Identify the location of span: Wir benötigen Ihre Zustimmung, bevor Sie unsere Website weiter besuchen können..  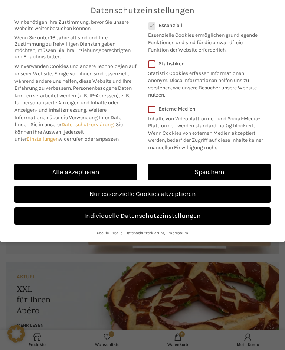
(76, 25).